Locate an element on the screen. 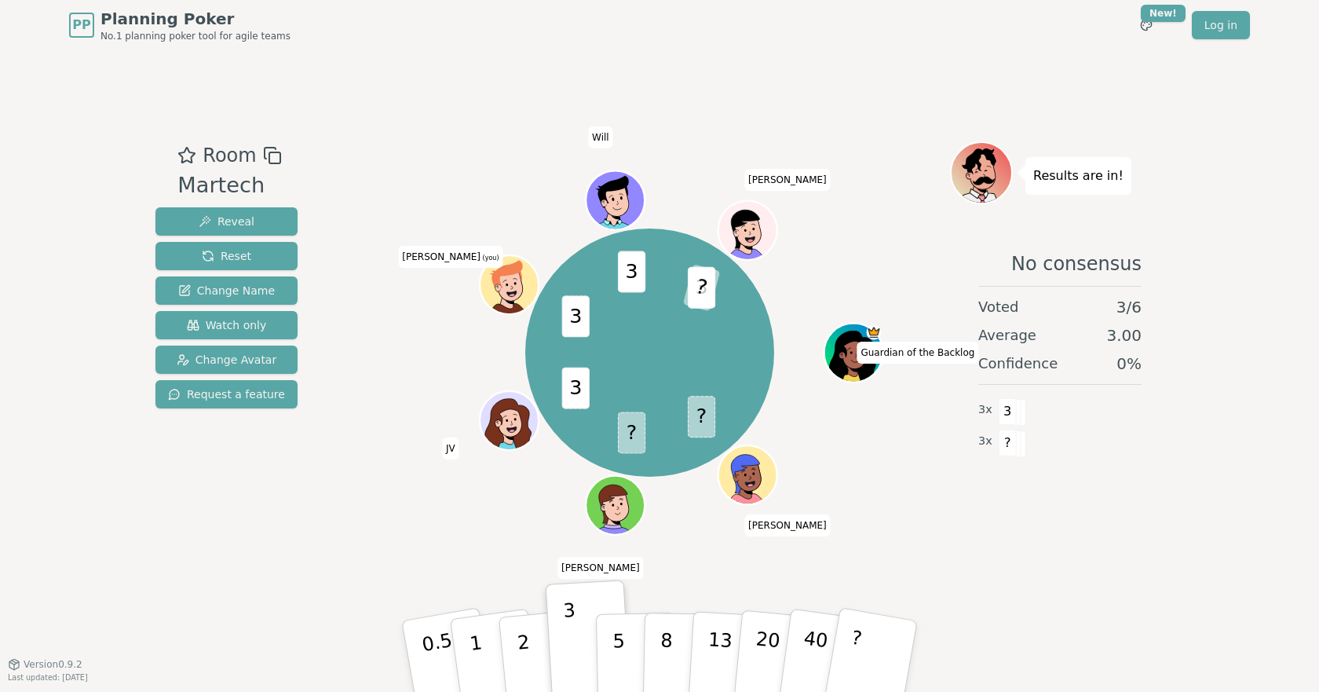 Image resolution: width=1319 pixels, height=692 pixels. span: Guardian of the Backlog is the host is located at coordinates (873, 331).